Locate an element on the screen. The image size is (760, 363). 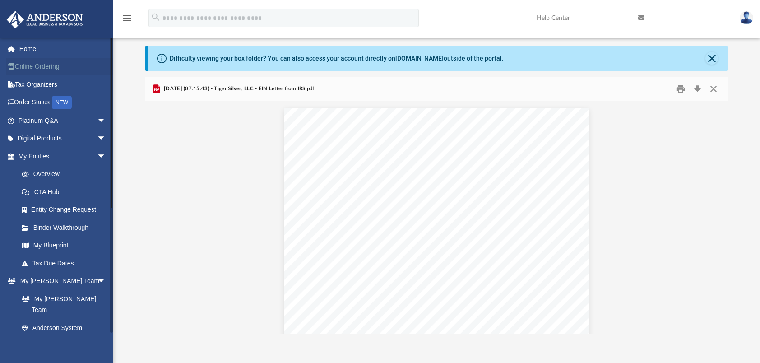
div: Preview is located at coordinates (436, 205).